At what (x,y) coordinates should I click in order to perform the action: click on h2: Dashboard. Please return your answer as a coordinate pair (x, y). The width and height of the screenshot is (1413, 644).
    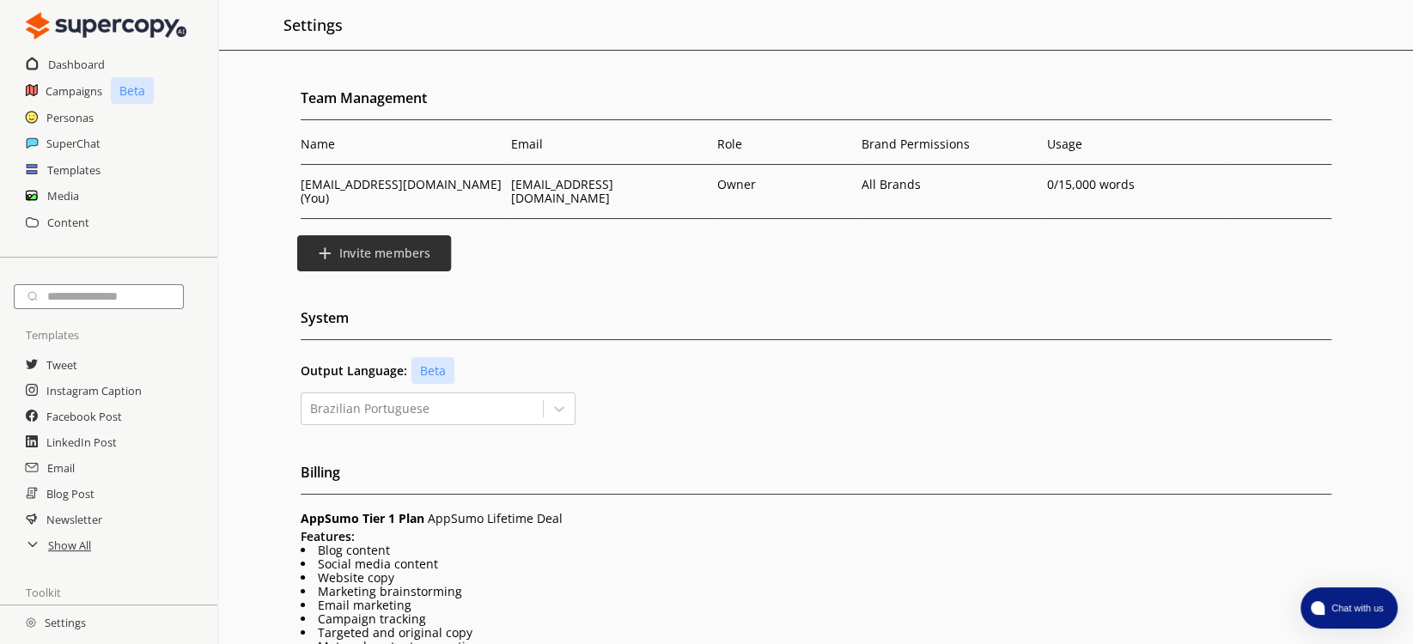
    Looking at the image, I should click on (76, 64).